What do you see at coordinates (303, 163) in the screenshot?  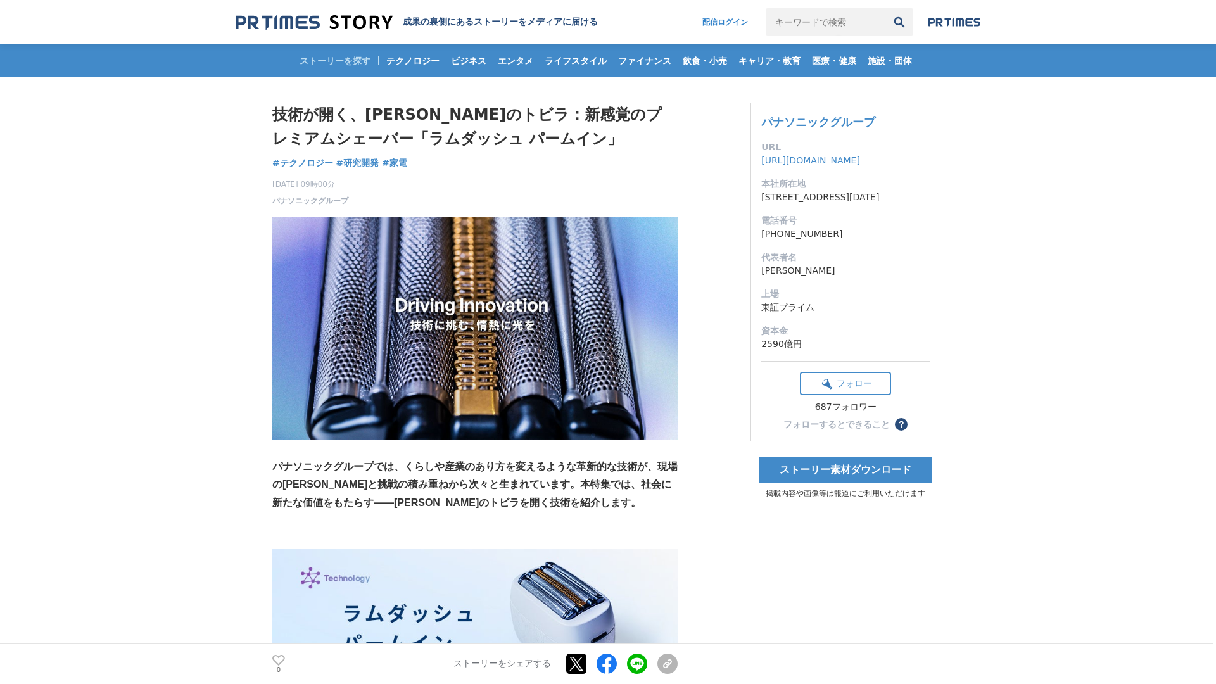 I see `a: #テクノロジー` at bounding box center [303, 163].